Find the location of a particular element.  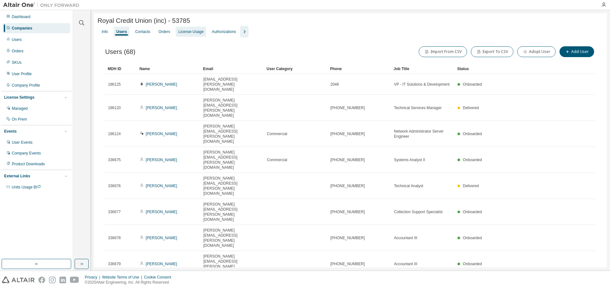

span: Users (68) is located at coordinates (120, 52).